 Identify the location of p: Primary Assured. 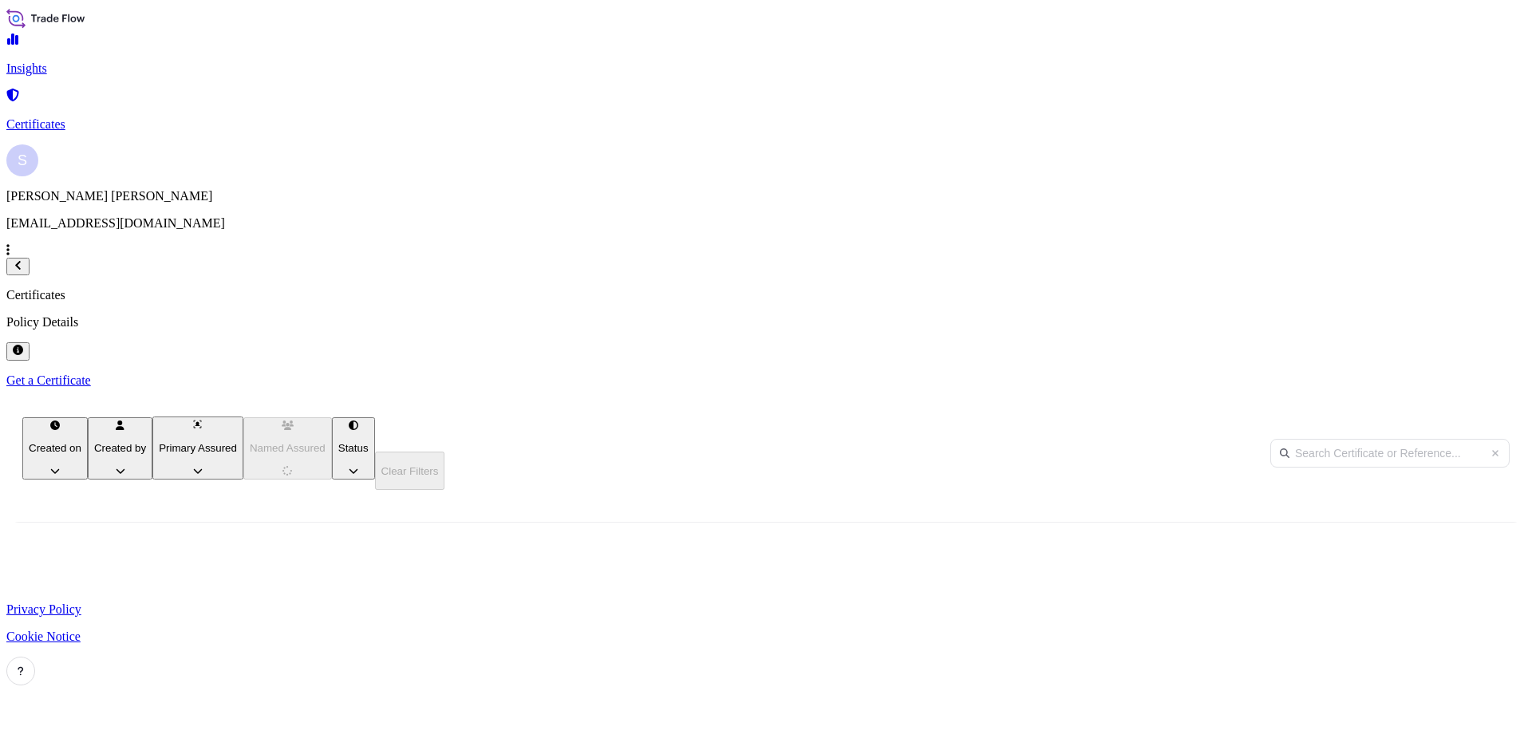
(198, 448).